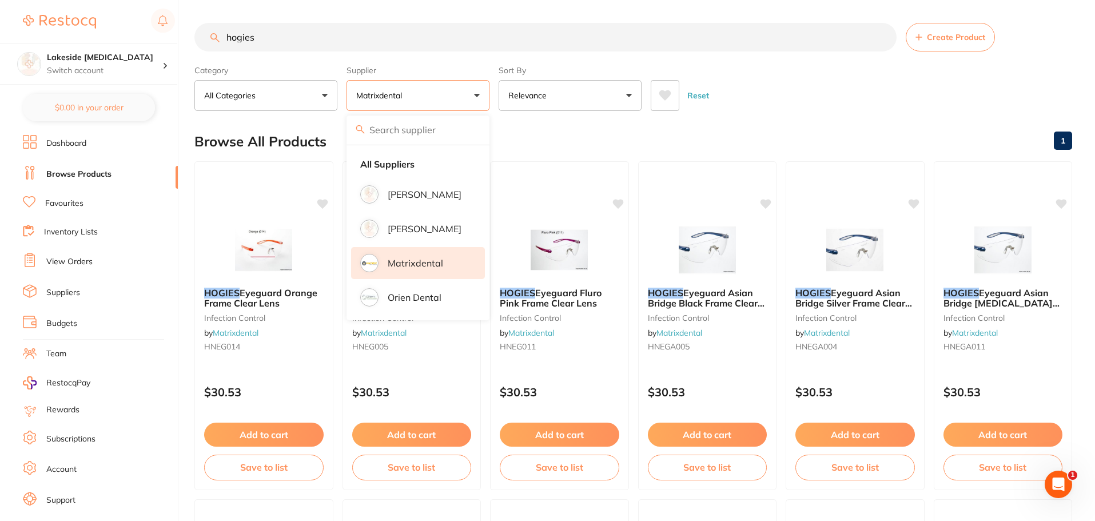  What do you see at coordinates (71, 439) in the screenshot?
I see `a: Subscriptions` at bounding box center [71, 439].